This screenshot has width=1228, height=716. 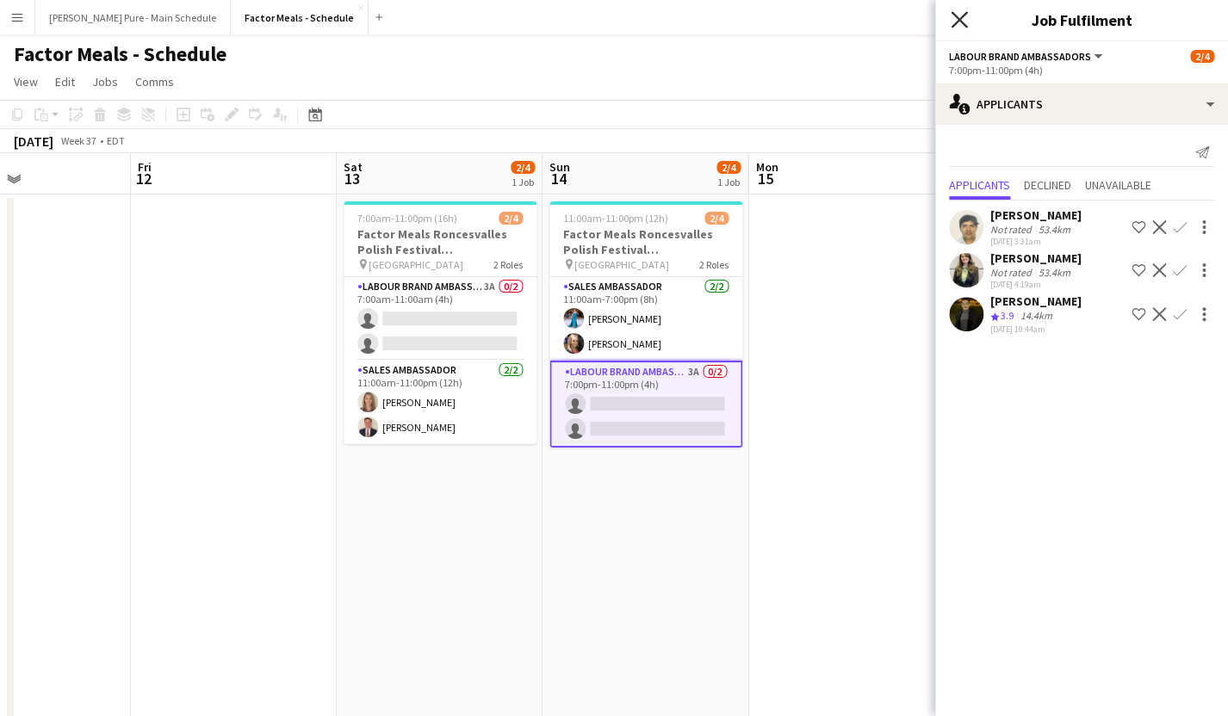 I want to click on app-card-role: Labour Brand Ambassadors3A0/27:00pm-11:00pm (4h), so click(x=646, y=404).